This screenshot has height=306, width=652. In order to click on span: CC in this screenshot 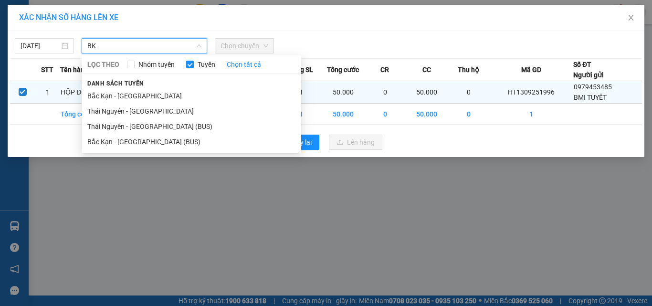, I will do `click(427, 70)`.